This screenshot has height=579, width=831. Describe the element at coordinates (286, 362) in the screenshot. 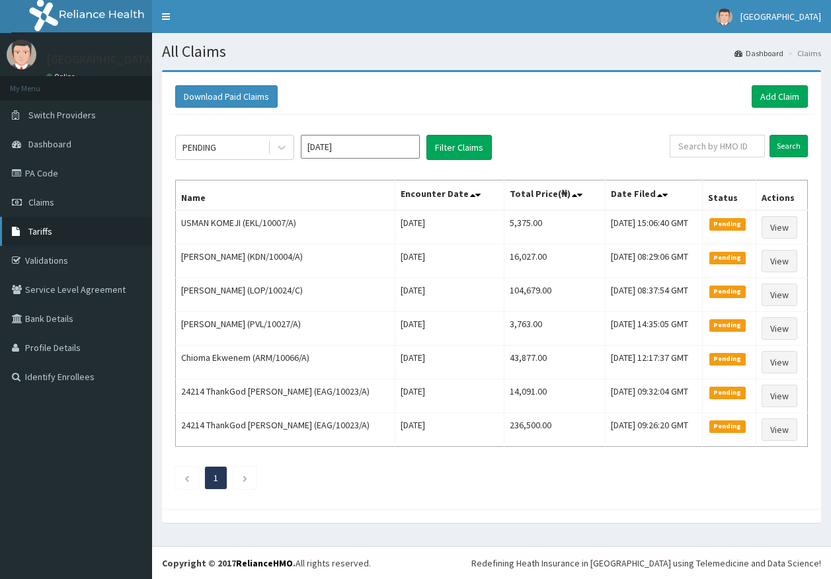

I see `td: Chioma Ekwenem (ARM/10066/A)` at that location.